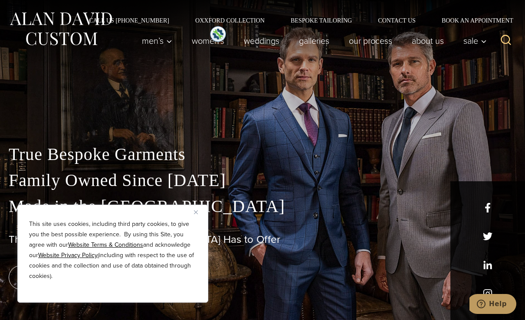 This screenshot has height=320, width=525. Describe the element at coordinates (68, 255) in the screenshot. I see `u: Website Privacy Policy` at that location.